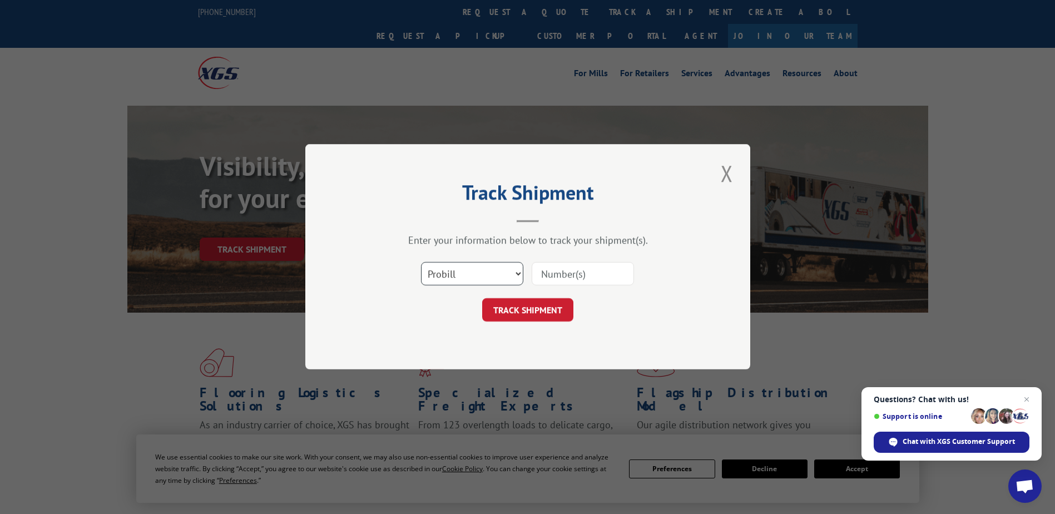 The height and width of the screenshot is (514, 1055). Describe the element at coordinates (528, 310) in the screenshot. I see `button: TRACK SHIPMENT` at that location.